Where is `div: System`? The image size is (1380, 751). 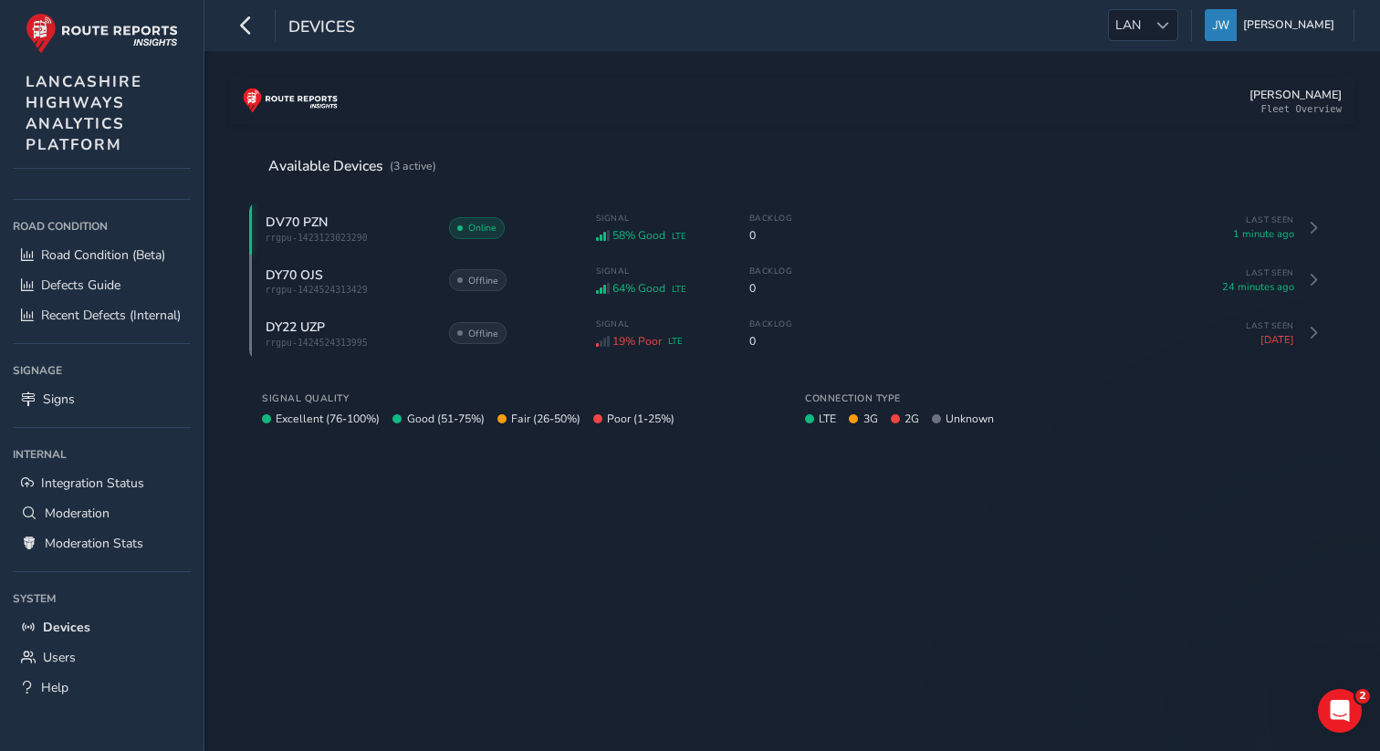
div: System is located at coordinates (101, 599).